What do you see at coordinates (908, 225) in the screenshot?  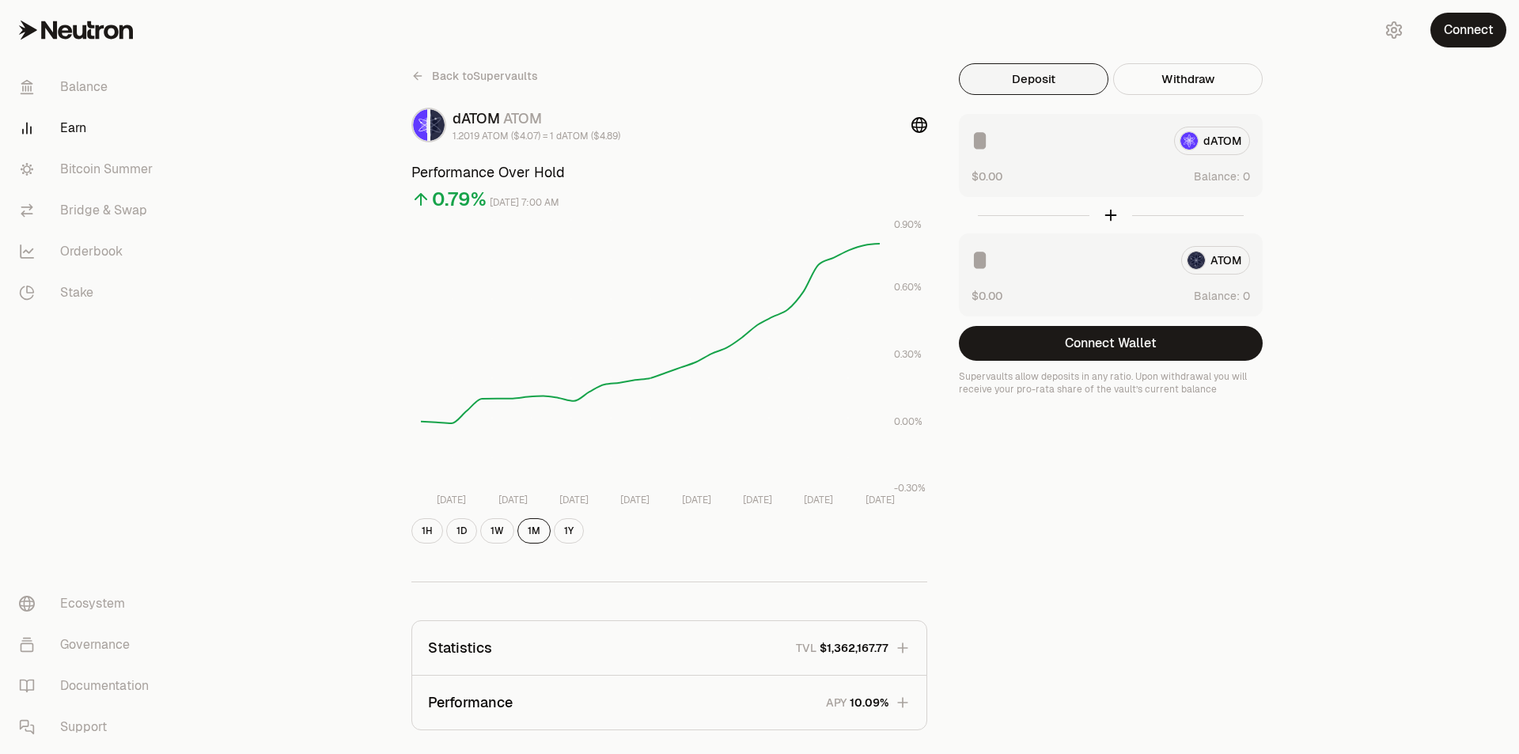 I see `tspan: 0.90%` at bounding box center [908, 225].